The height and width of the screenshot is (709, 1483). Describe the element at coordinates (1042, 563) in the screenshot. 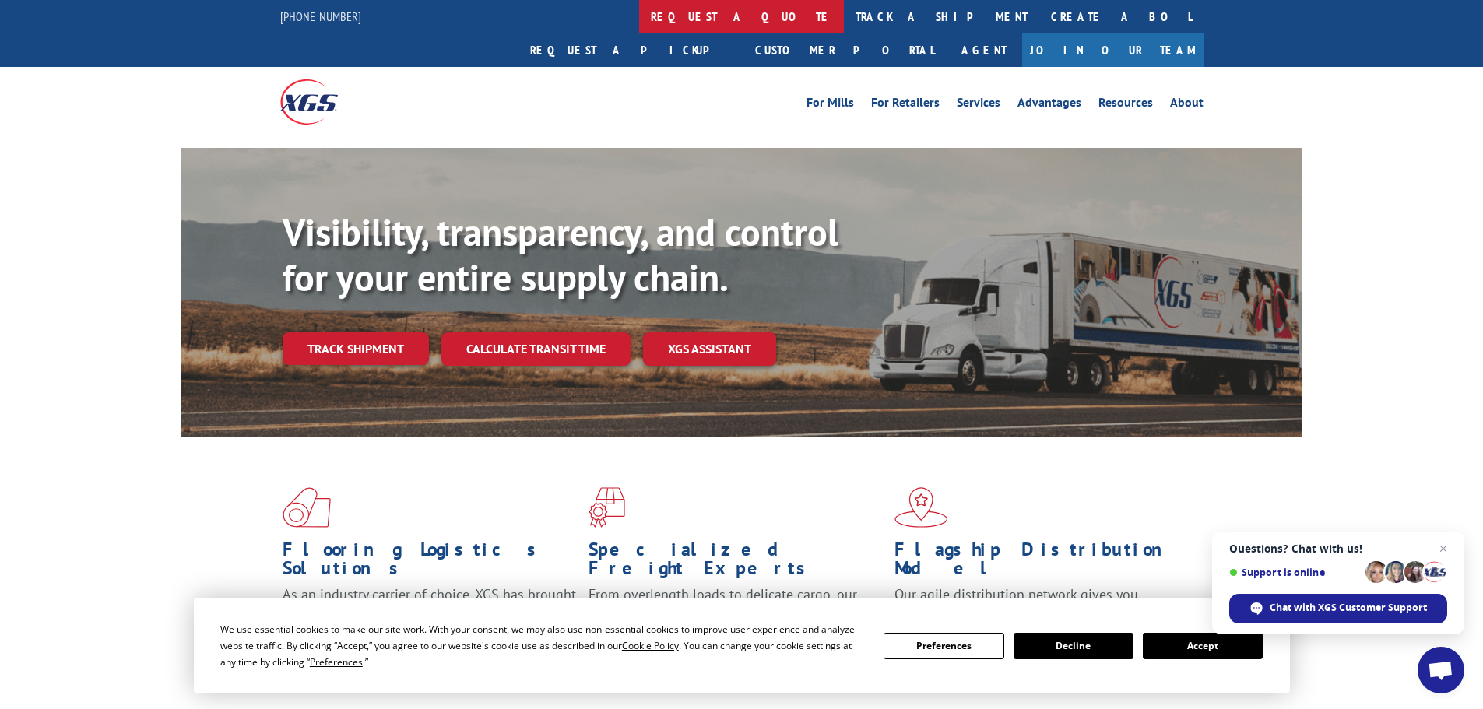

I see `h1: Flagship Distribution Model` at that location.